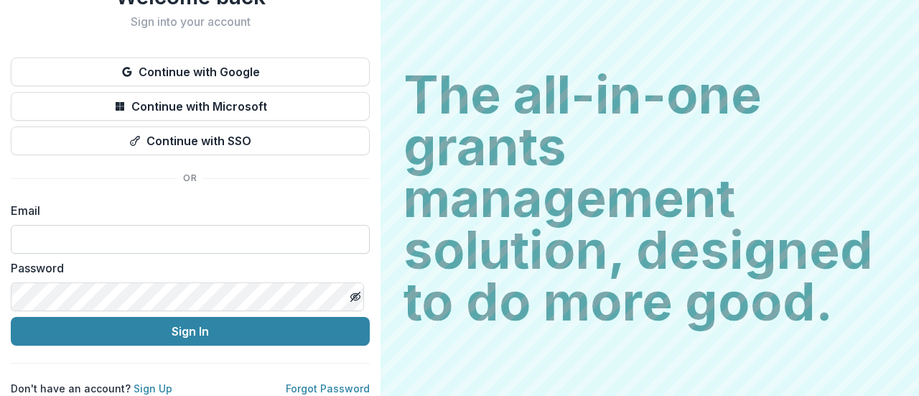  Describe the element at coordinates (190, 331) in the screenshot. I see `button: Sign In` at that location.